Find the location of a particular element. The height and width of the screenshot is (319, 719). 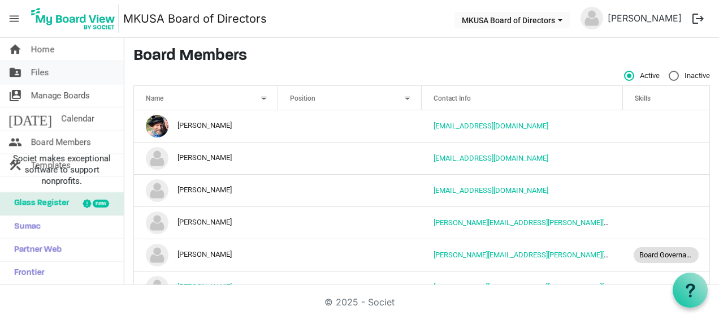

a: © 2025 - Societ is located at coordinates (359, 302).